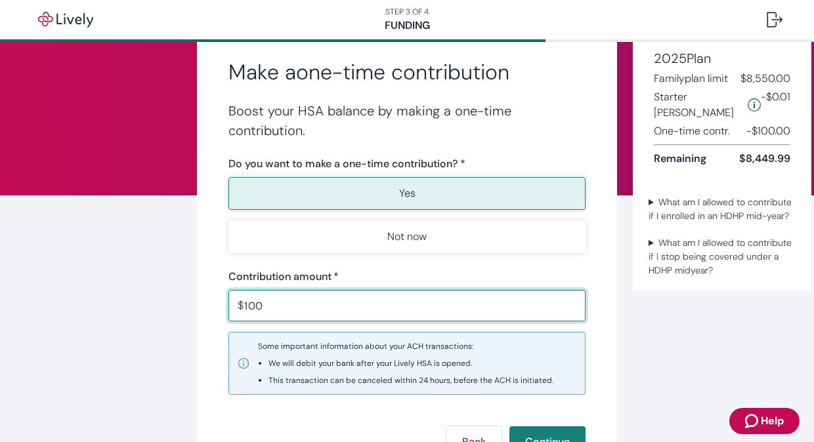 The width and height of the screenshot is (814, 442). Describe the element at coordinates (411, 381) in the screenshot. I see `li: This transaction can be canceled within 24 hours, before the ACH is initiated.` at that location.